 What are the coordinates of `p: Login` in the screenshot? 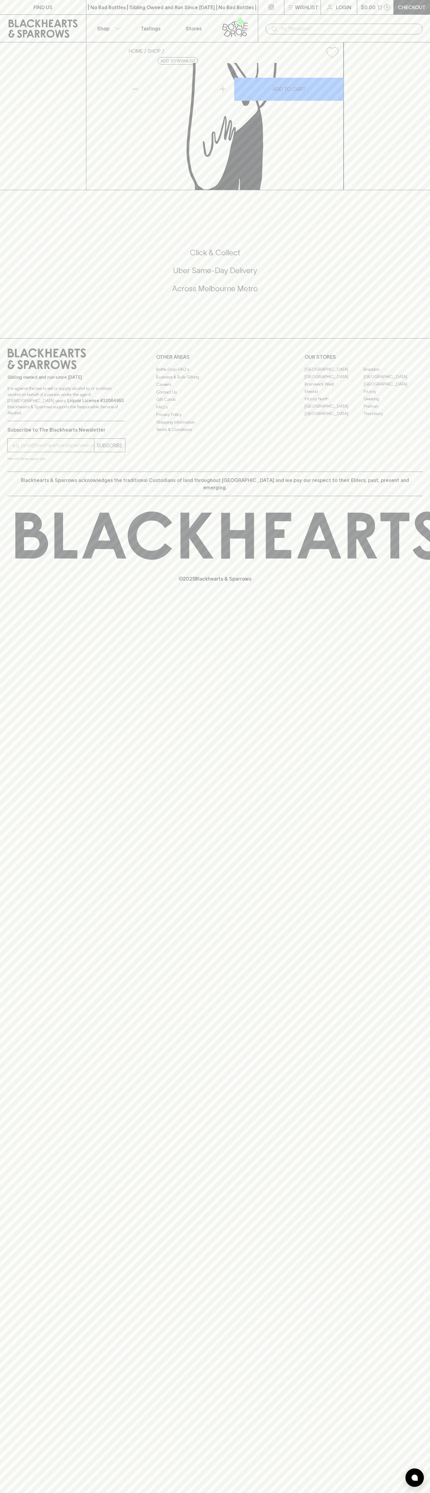 It's located at (343, 7).